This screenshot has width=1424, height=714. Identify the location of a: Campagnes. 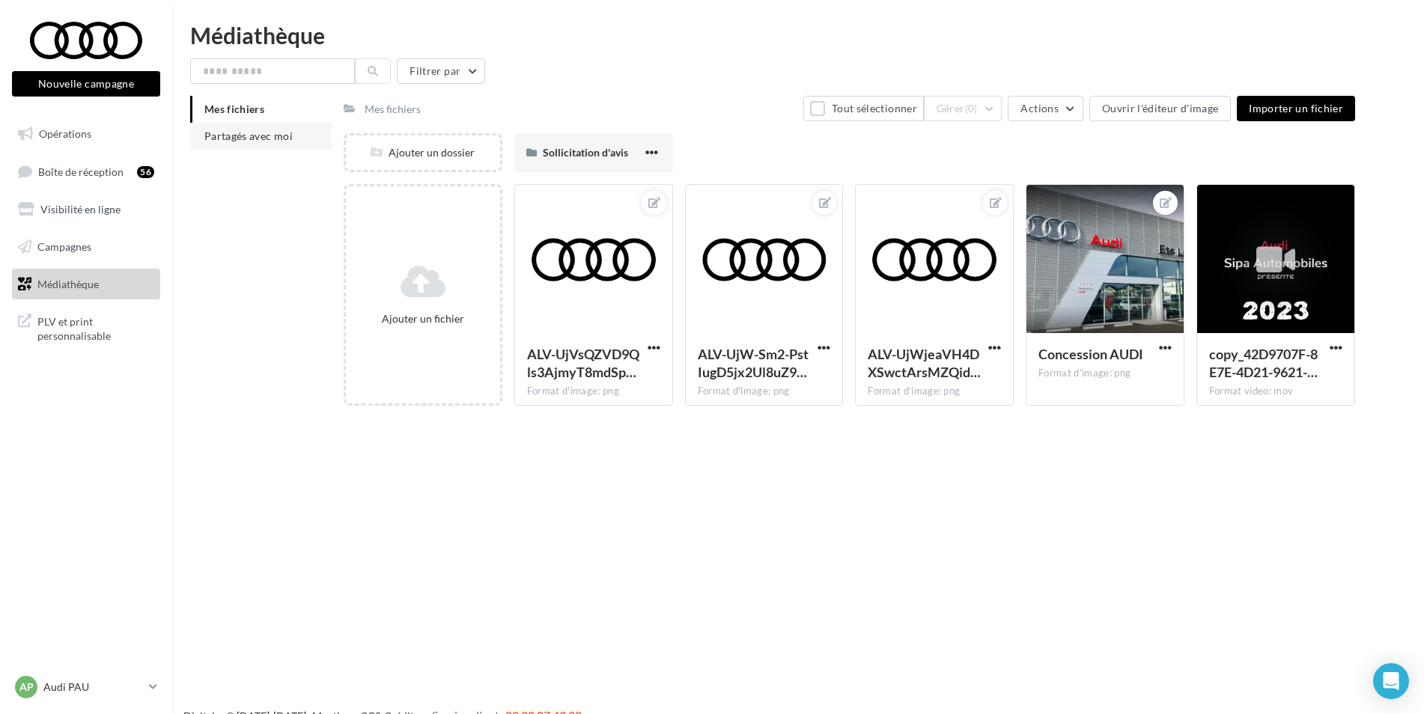
(86, 247).